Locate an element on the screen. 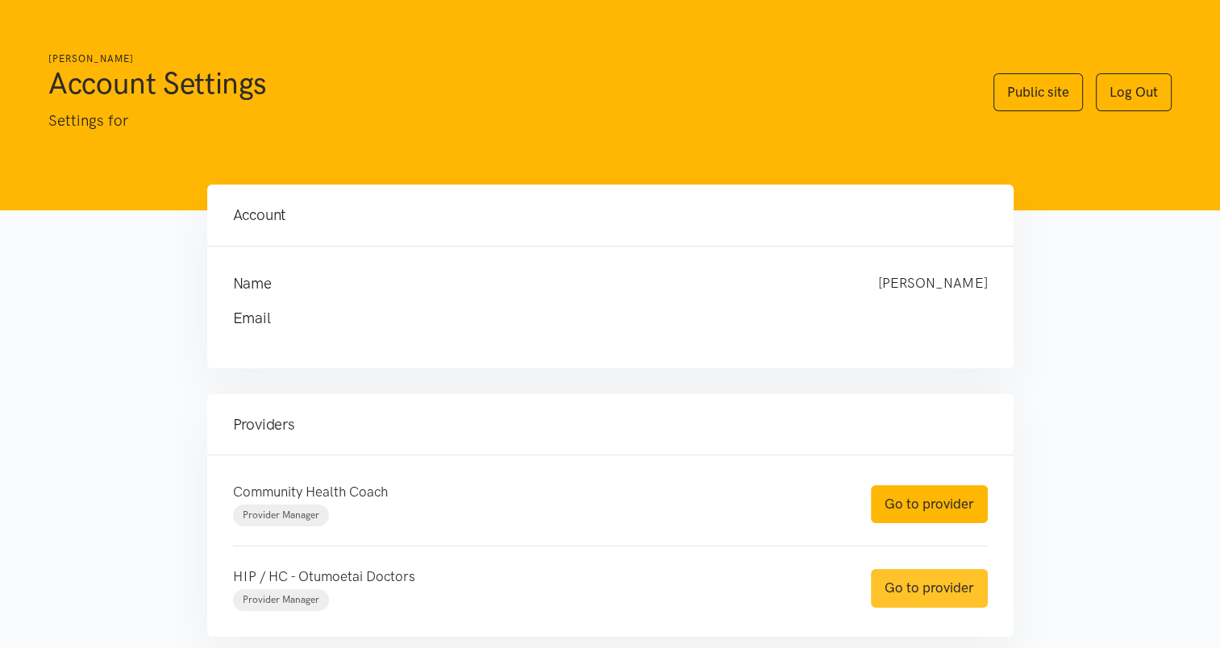  p: HIP / HC - Otumoetai Doctors is located at coordinates (535, 576).